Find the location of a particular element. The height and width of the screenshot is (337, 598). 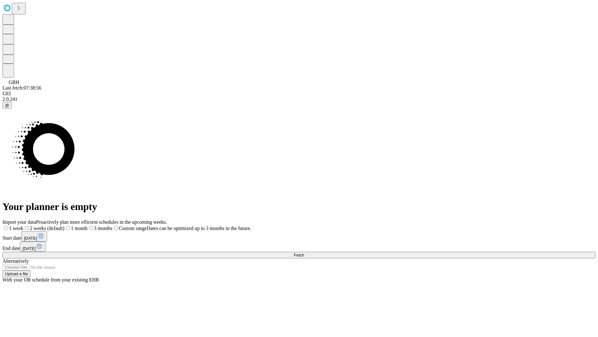

div: GEI is located at coordinates (299, 93).